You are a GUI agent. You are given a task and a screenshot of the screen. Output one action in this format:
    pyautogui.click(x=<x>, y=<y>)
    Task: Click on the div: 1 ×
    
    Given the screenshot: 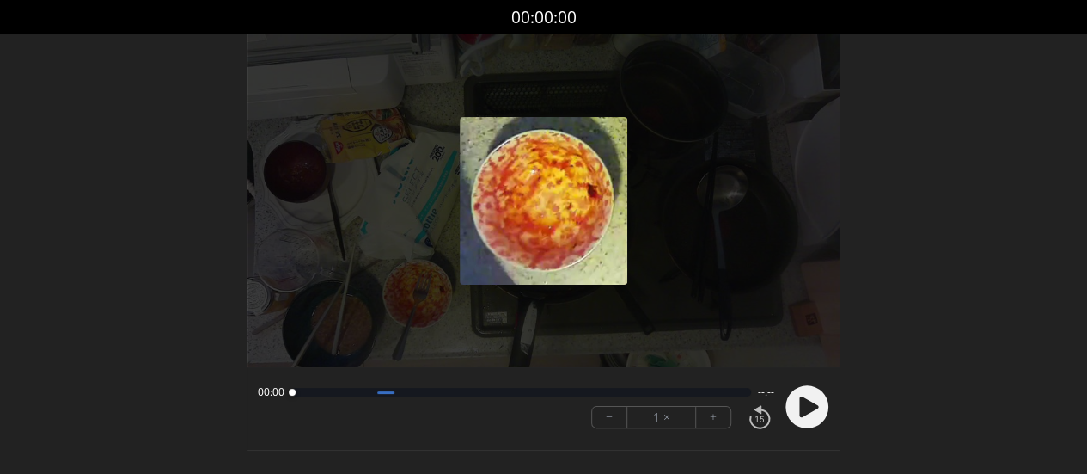 What is the action you would take?
    pyautogui.click(x=662, y=417)
    